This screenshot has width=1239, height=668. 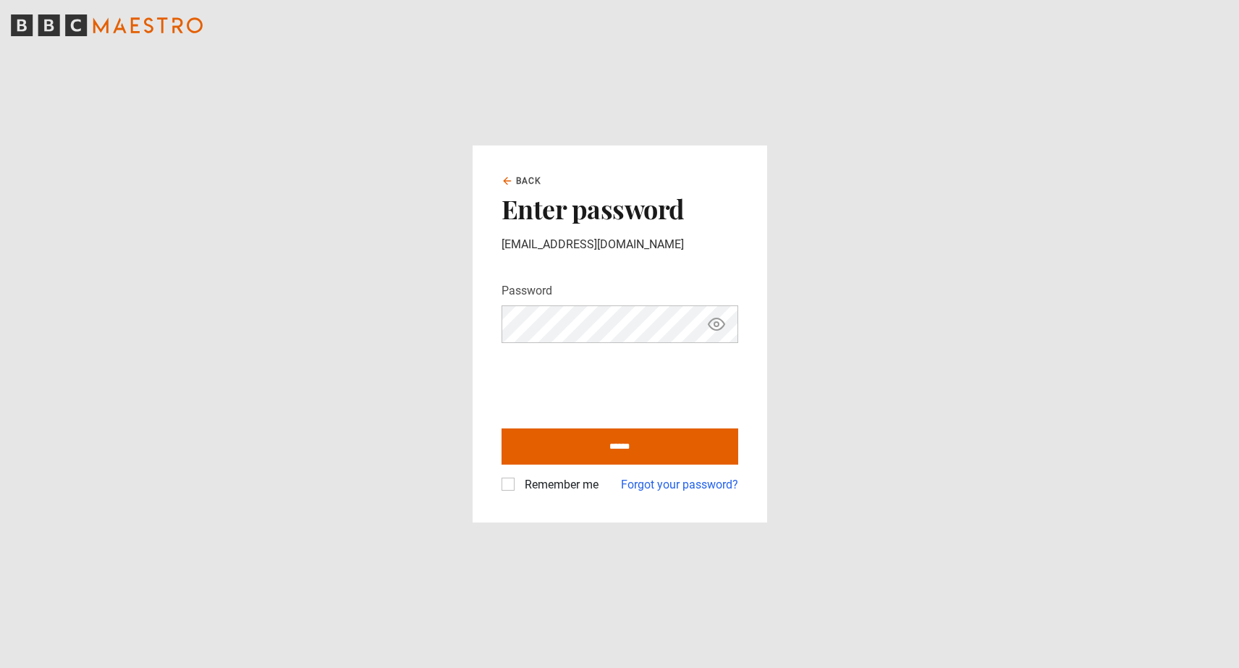 I want to click on a: Forgot your password?, so click(x=680, y=485).